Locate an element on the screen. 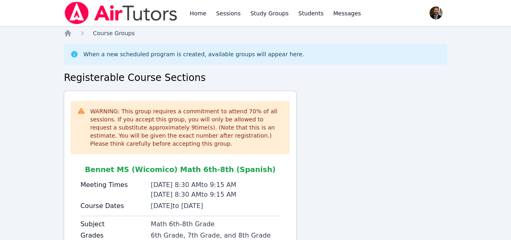 The height and width of the screenshot is (240, 511). label: Subject is located at coordinates (113, 224).